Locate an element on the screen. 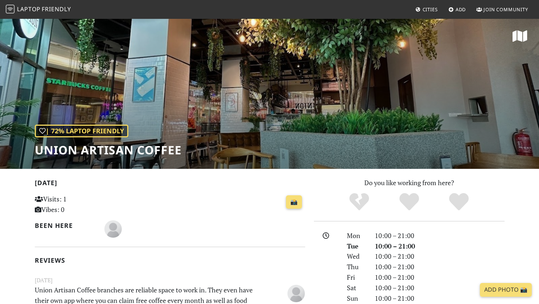 This screenshot has height=304, width=539. span: Laptop is located at coordinates (29, 9).